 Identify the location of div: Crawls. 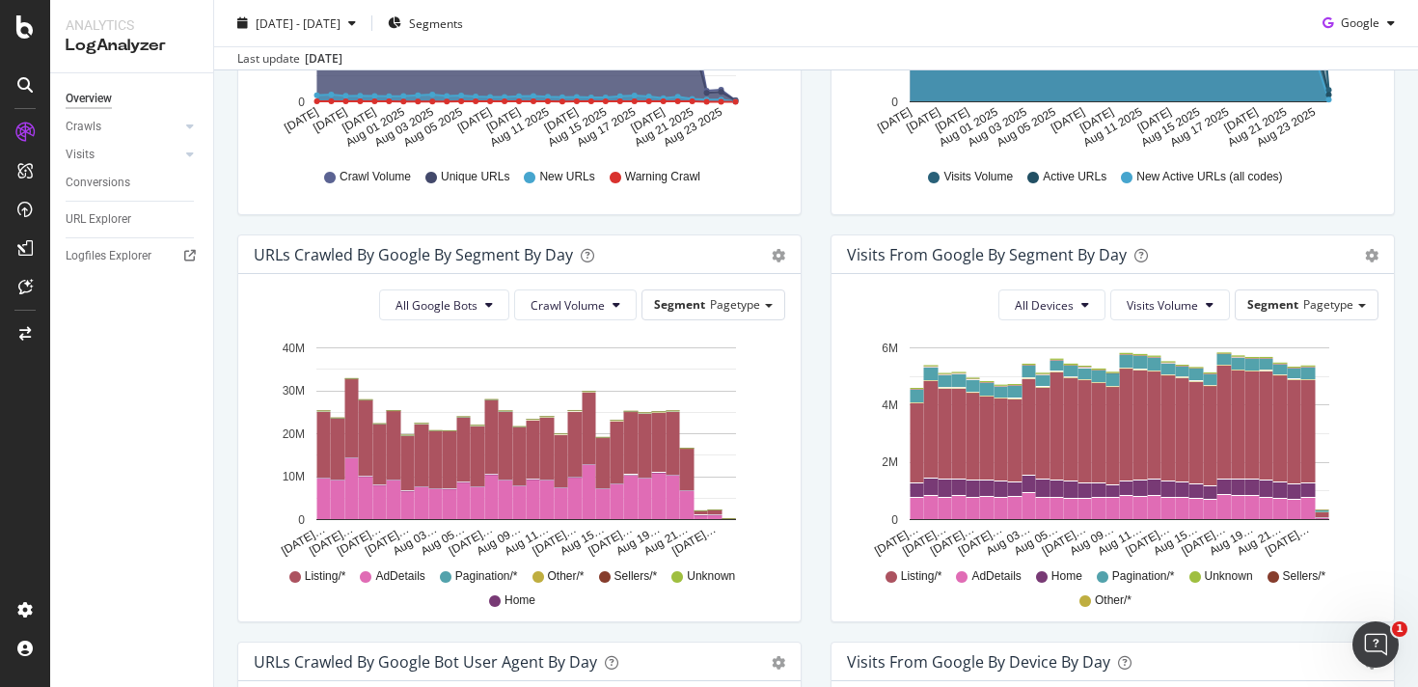
(83, 126).